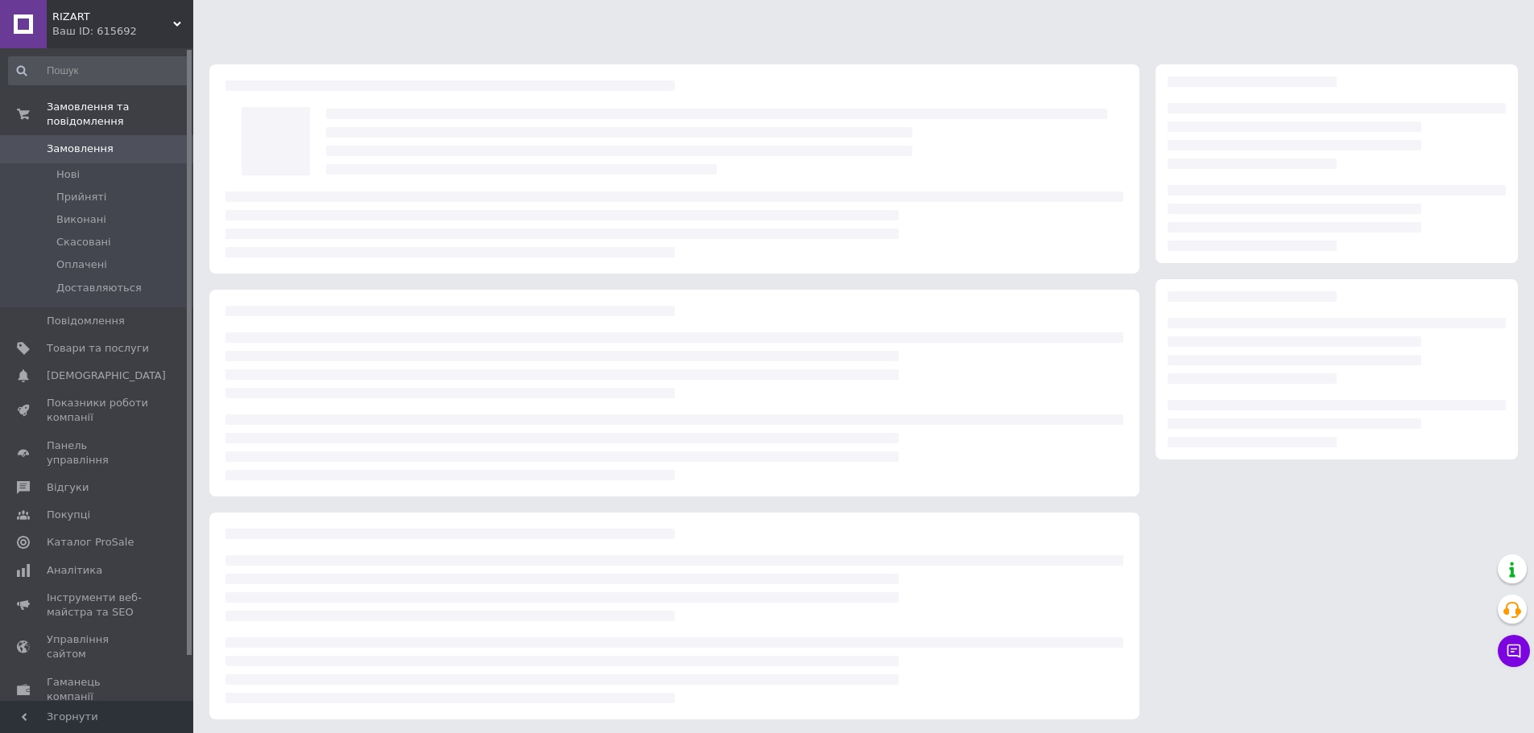 The height and width of the screenshot is (733, 1534). Describe the element at coordinates (120, 114) in the screenshot. I see `span: Замовлення та повідомлення` at that location.